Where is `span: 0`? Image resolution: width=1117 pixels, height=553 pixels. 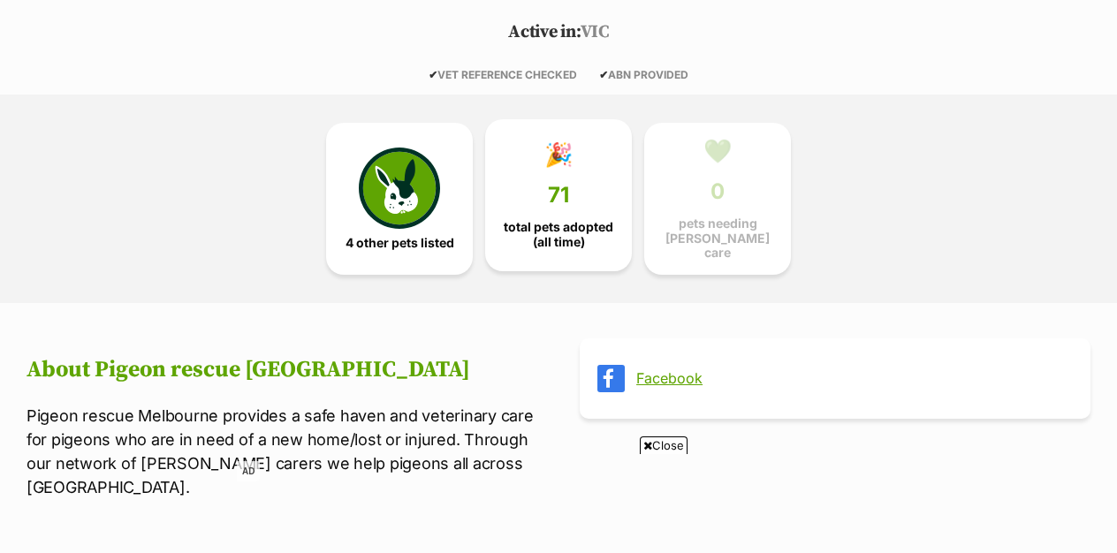
span: 0 is located at coordinates (718, 192).